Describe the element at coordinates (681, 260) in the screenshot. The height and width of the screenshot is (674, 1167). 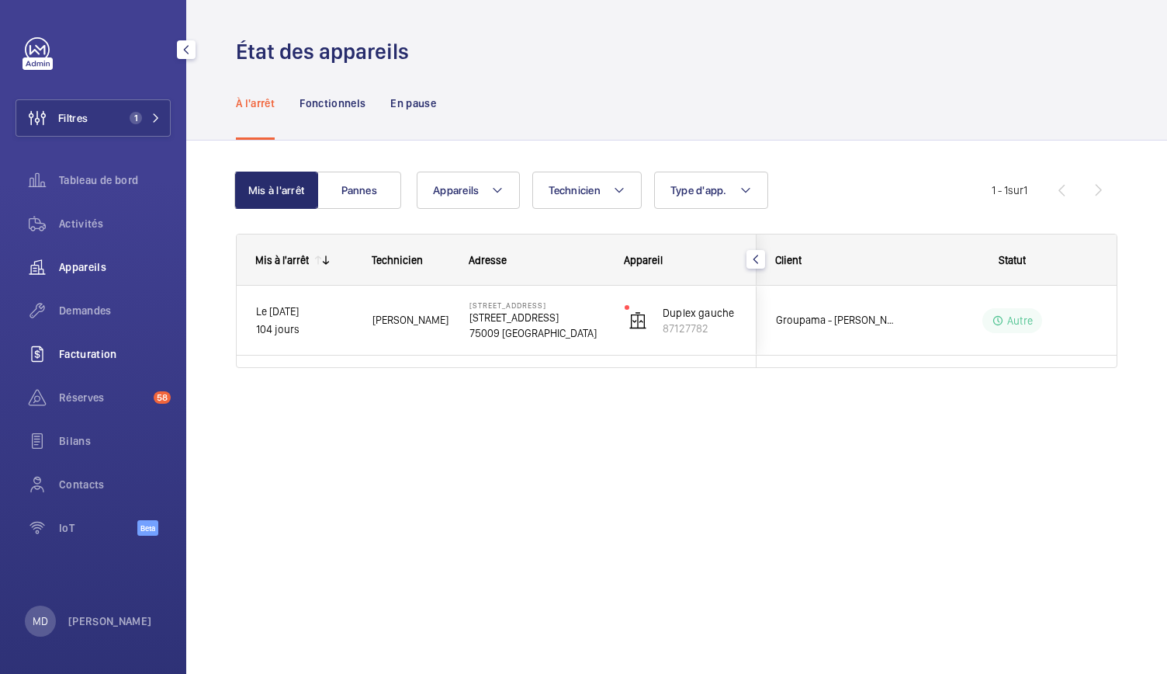
I see `div: Appareil` at that location.